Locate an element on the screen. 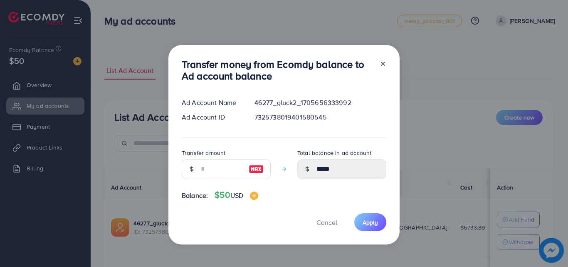 This screenshot has width=568, height=267. label: Total balance in ad account is located at coordinates (335, 153).